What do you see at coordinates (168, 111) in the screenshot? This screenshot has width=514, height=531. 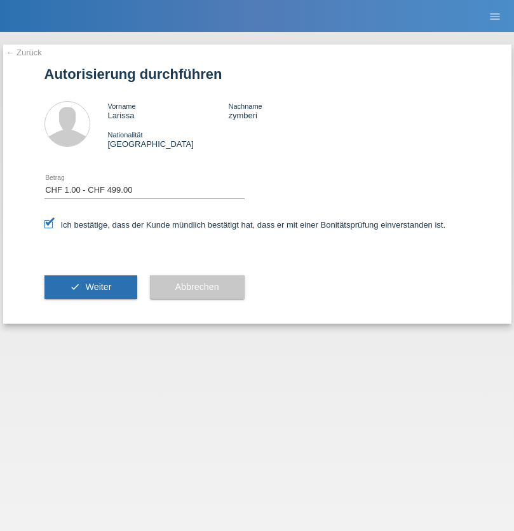 I see `div: Larissa` at bounding box center [168, 111].